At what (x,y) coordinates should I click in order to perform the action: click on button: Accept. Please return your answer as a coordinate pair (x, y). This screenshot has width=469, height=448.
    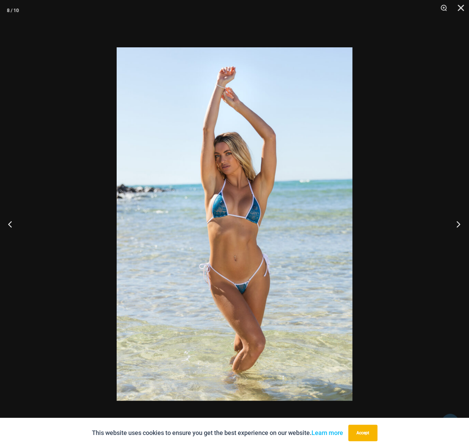
    Looking at the image, I should click on (363, 433).